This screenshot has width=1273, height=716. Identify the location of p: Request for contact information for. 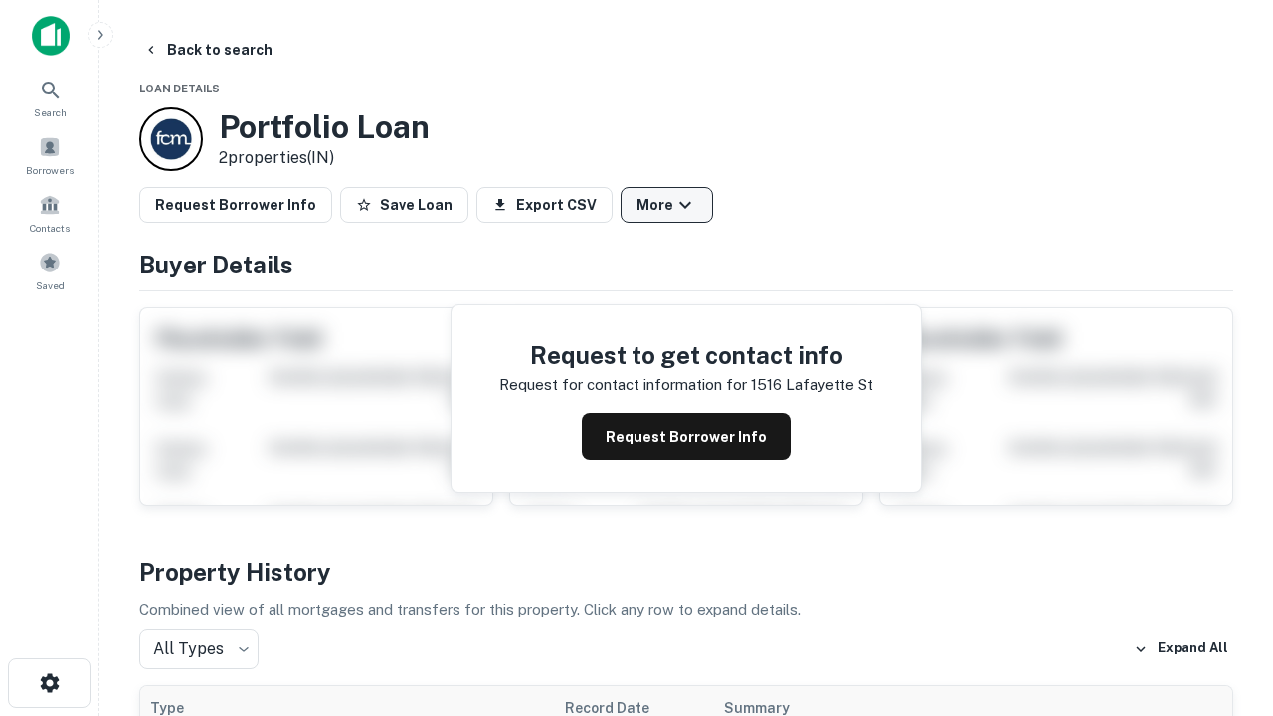
(623, 385).